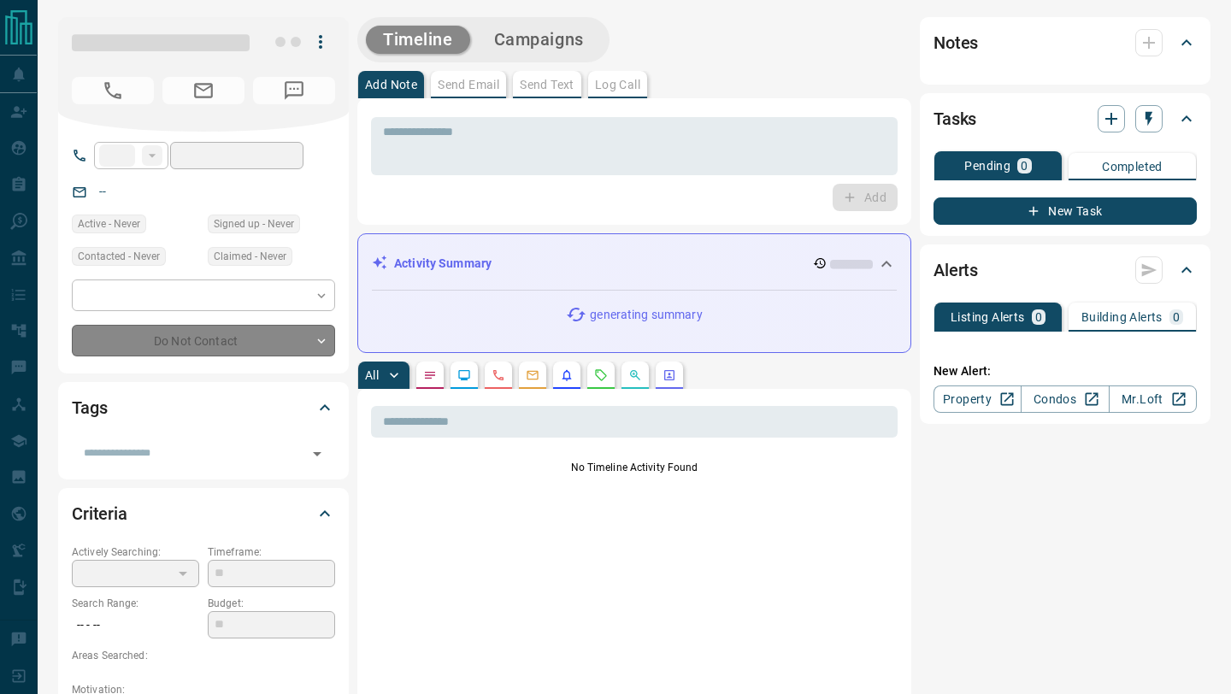  Describe the element at coordinates (1065, 270) in the screenshot. I see `div: Alerts` at that location.